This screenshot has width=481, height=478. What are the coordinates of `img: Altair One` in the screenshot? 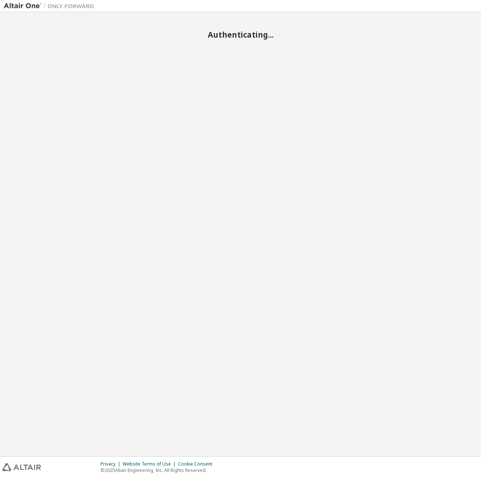 It's located at (51, 6).